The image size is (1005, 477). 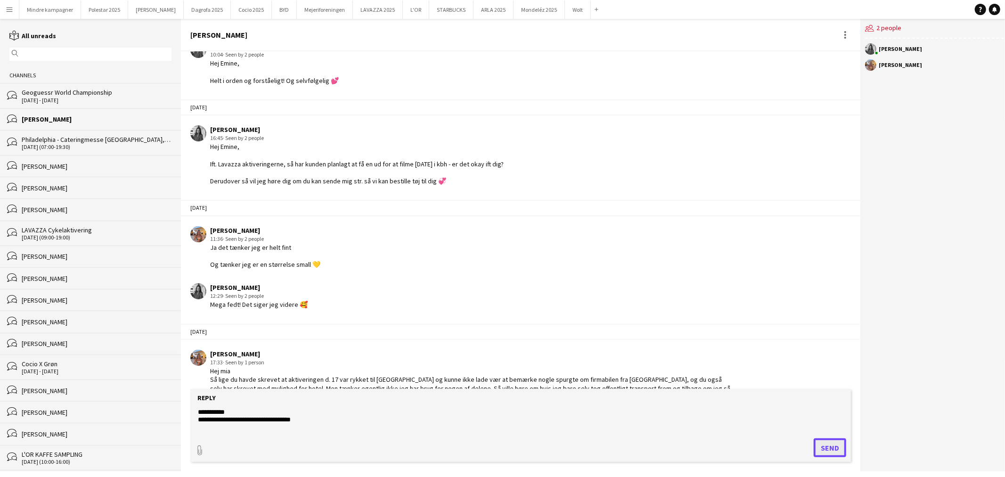 I want to click on button: Polestar 2025, so click(x=105, y=9).